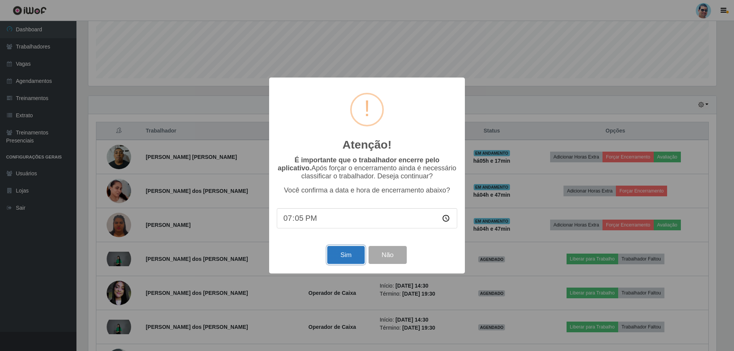  Describe the element at coordinates (367, 168) in the screenshot. I see `p: Após forçar o encerramento ainda é necessário classificar o trabalhador. Deseja continuar?` at that location.